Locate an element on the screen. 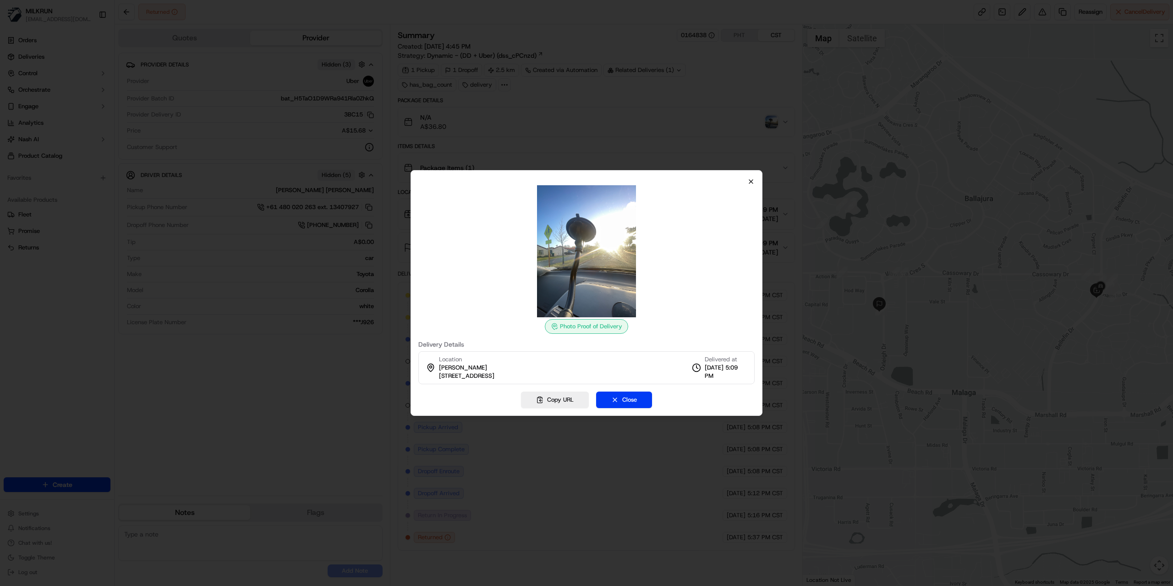 The height and width of the screenshot is (586, 1173). div: Photo Proof of Delivery is located at coordinates (586, 326).